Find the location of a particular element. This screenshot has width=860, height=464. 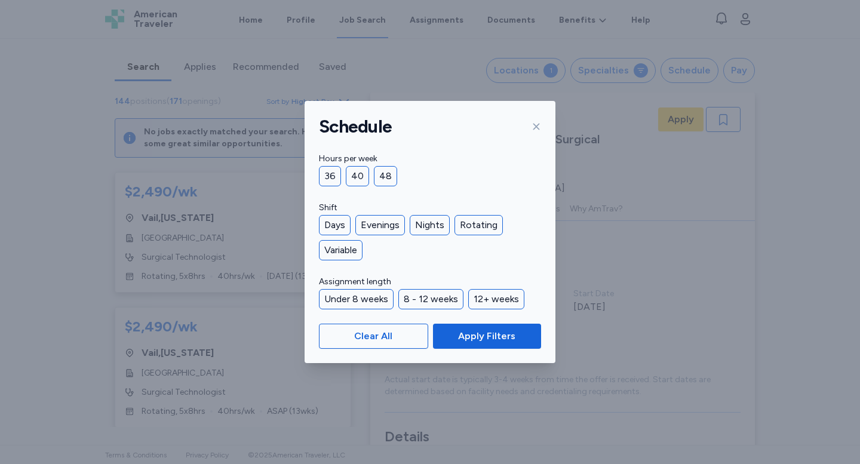

div: Nights is located at coordinates (430, 225).